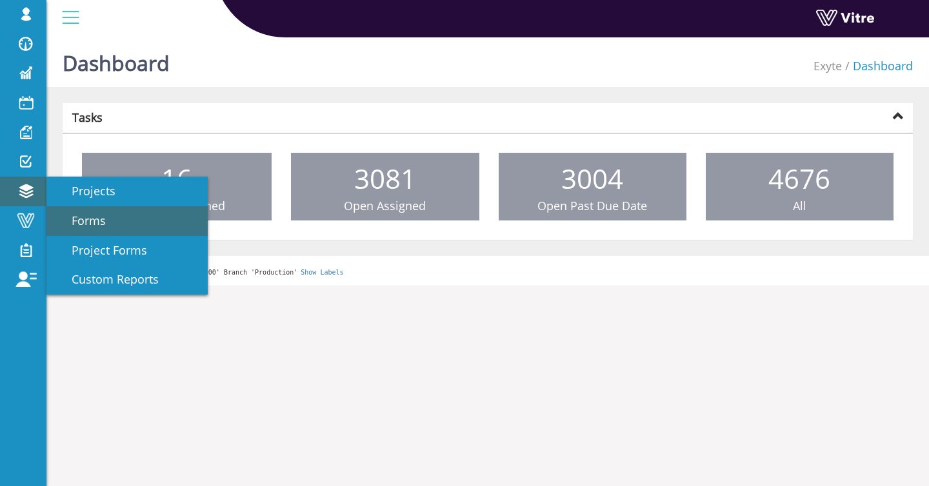 Image resolution: width=929 pixels, height=486 pixels. Describe the element at coordinates (87, 117) in the screenshot. I see `strong: Tasks` at that location.